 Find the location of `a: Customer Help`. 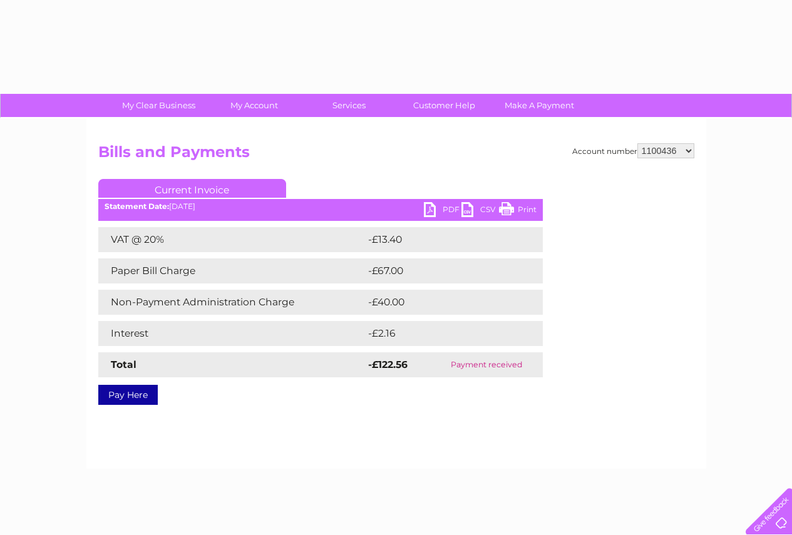

a: Customer Help is located at coordinates (444, 105).